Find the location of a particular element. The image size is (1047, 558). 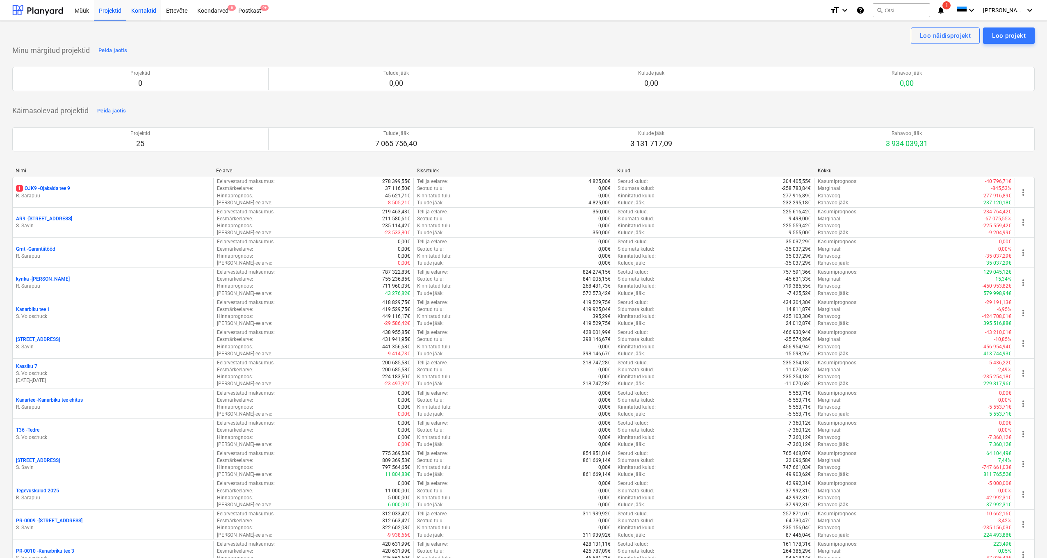

p: -225 559,42€ is located at coordinates (997, 226).